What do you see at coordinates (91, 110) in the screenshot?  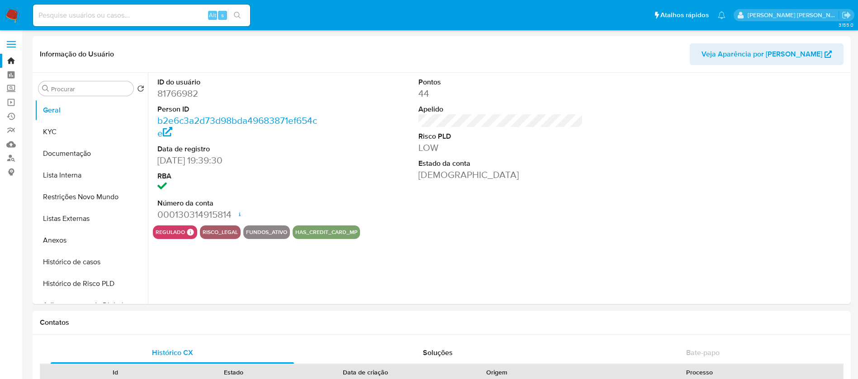 I see `button: Geral` at bounding box center [91, 110].